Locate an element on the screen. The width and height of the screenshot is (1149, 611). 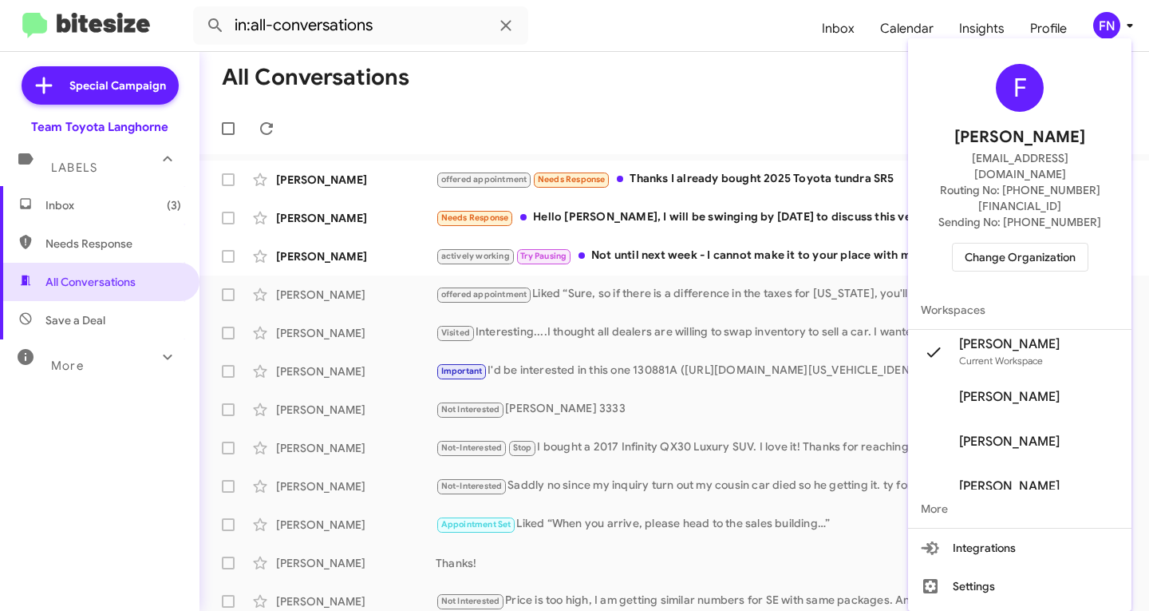
span: Workspaces is located at coordinates (1020, 310).